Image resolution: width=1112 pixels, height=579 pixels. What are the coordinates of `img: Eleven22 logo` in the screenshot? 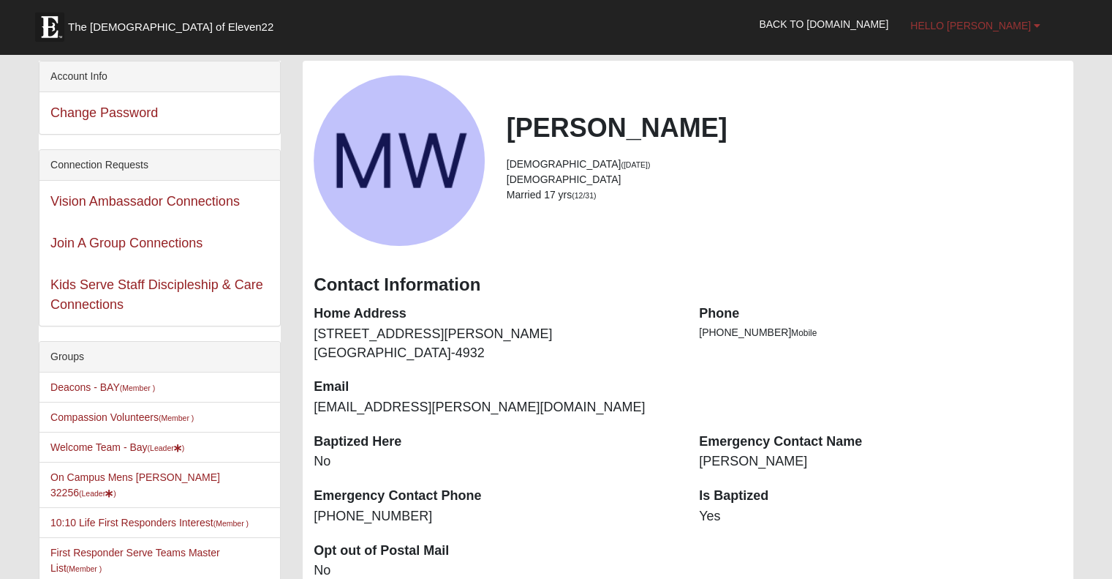 It's located at (50, 27).